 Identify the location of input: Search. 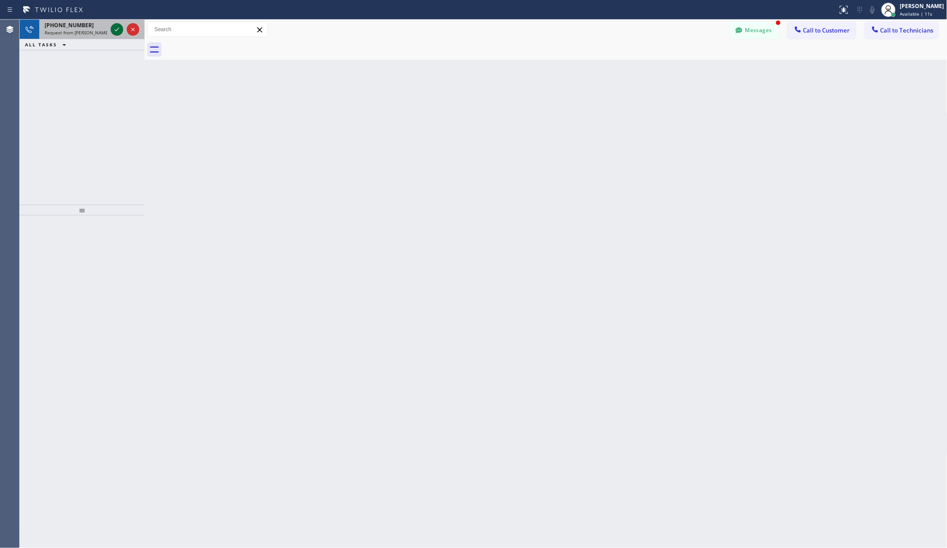
(207, 29).